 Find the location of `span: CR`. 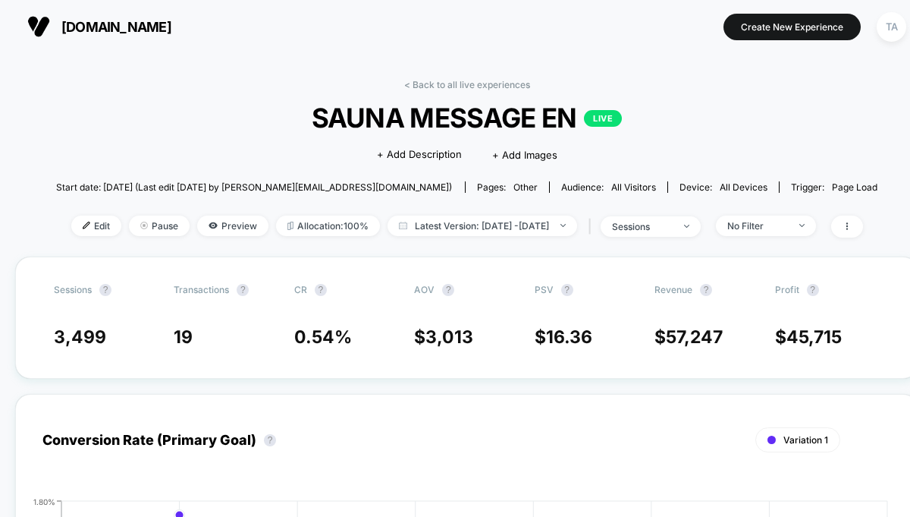

span: CR is located at coordinates (300, 289).